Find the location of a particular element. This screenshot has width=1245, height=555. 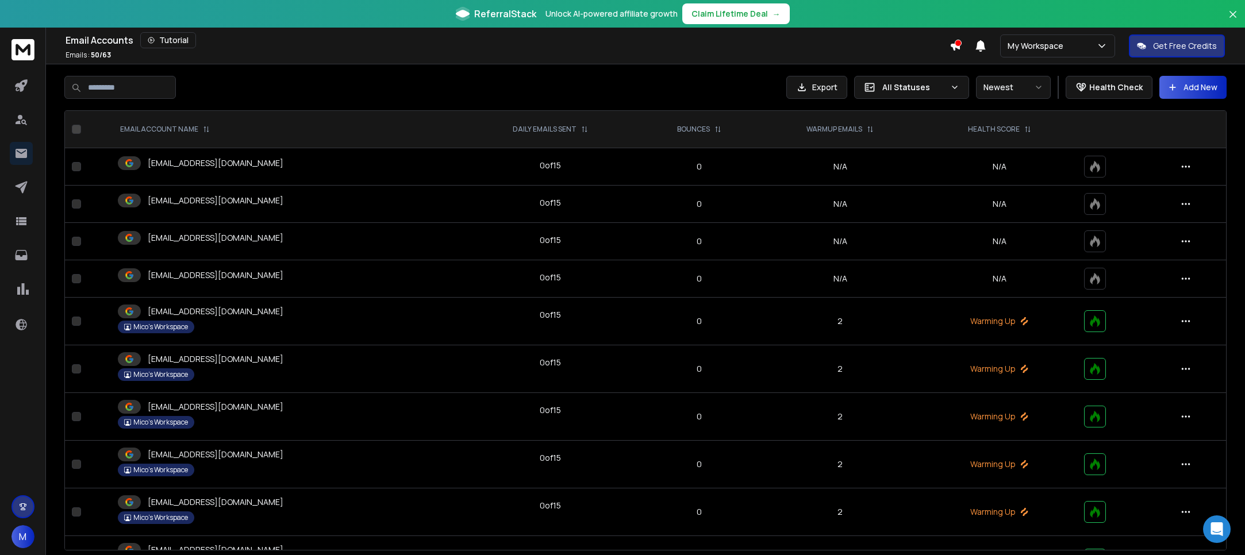

p: BOUNCES is located at coordinates (693, 129).